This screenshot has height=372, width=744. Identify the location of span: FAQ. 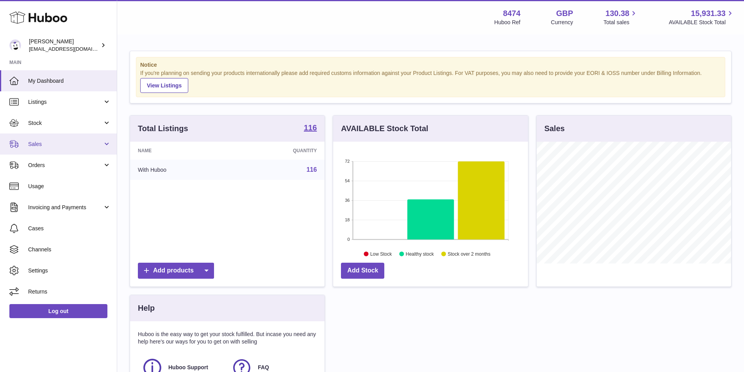
(263, 367).